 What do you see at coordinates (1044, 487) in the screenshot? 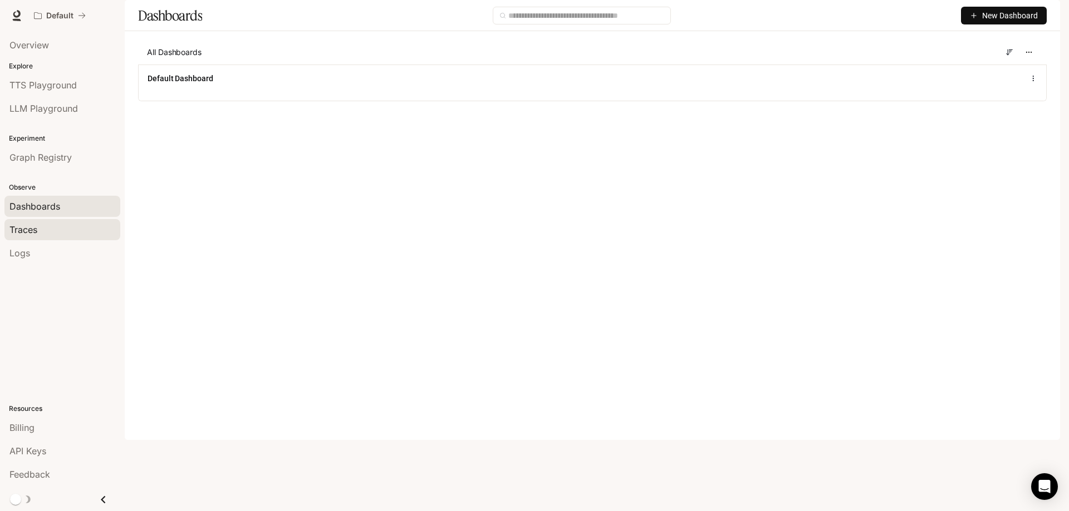
I see `div: Open Intercom Messenger` at bounding box center [1044, 487].